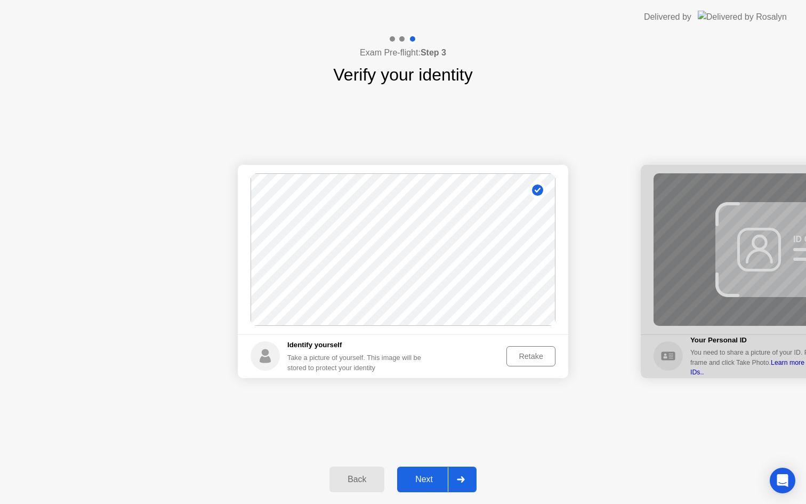 The width and height of the screenshot is (806, 504). What do you see at coordinates (742, 17) in the screenshot?
I see `img: Delivered by Rosalyn` at bounding box center [742, 17].